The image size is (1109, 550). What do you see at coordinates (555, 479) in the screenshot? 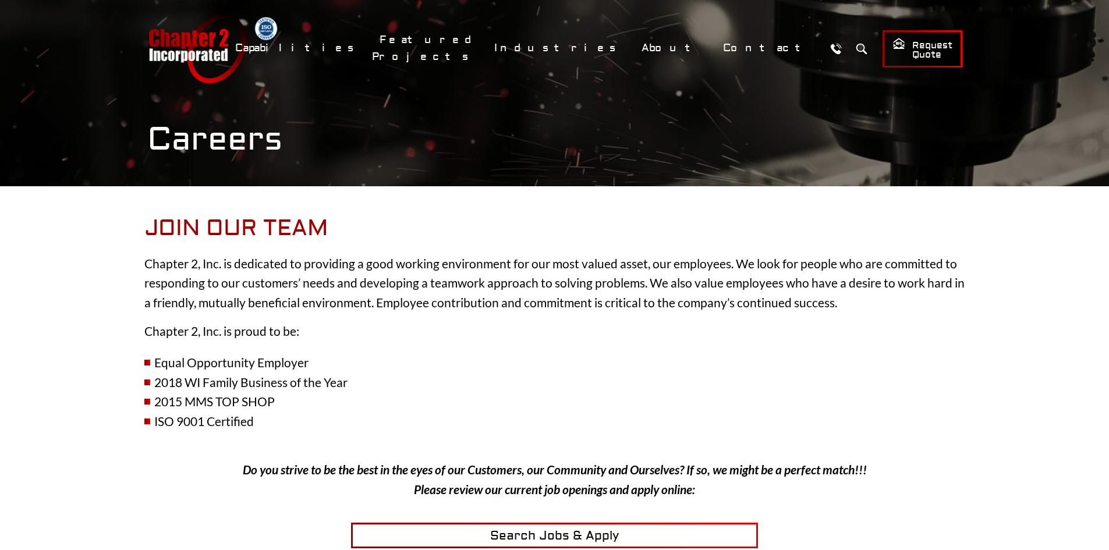
I see `em: Do you strive to be the best in the eyes of our Customers, our Community and Ourselves? If so, we...` at bounding box center [555, 479].